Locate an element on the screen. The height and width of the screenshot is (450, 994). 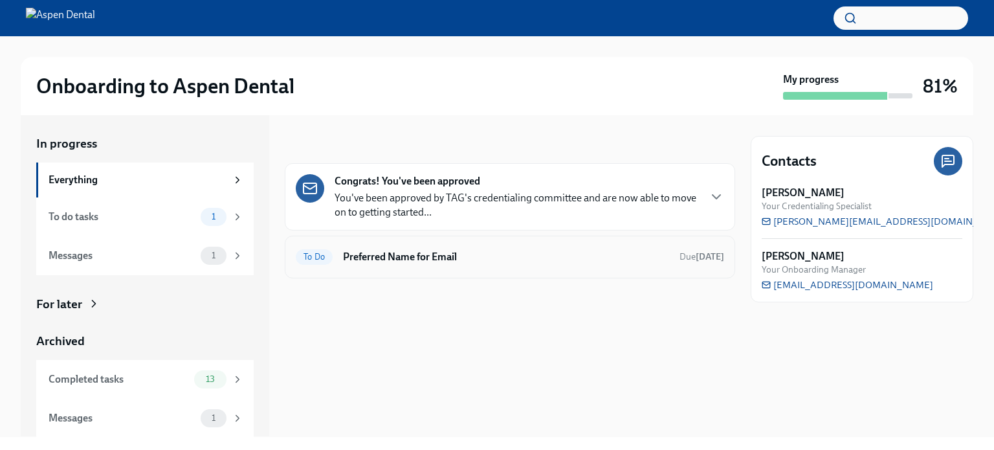
img: Aspen Dental is located at coordinates (60, 18).